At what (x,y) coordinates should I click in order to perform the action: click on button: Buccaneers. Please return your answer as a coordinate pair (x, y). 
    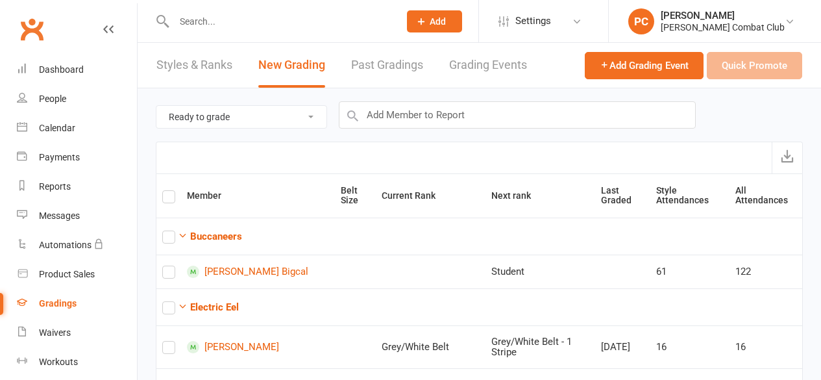
    Looking at the image, I should click on (210, 236).